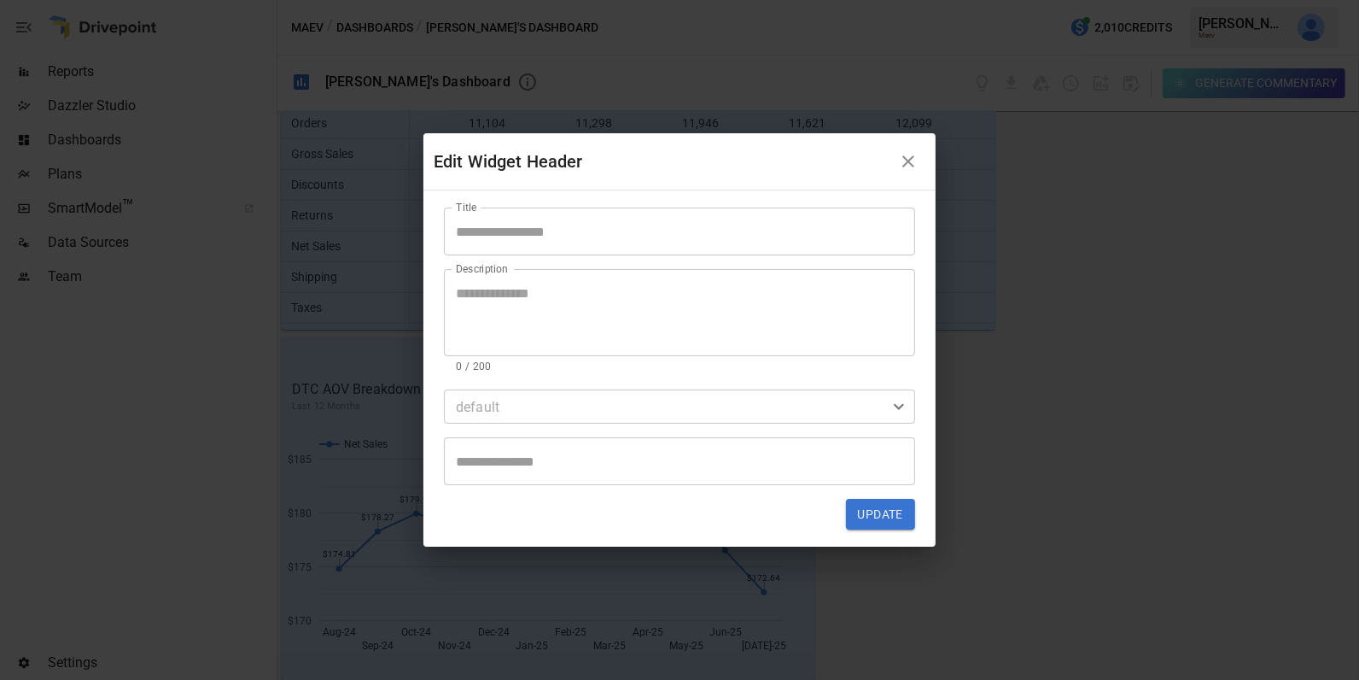 Image resolution: width=1359 pixels, height=680 pixels. What do you see at coordinates (672, 406) in the screenshot?
I see `div: default` at bounding box center [672, 406].